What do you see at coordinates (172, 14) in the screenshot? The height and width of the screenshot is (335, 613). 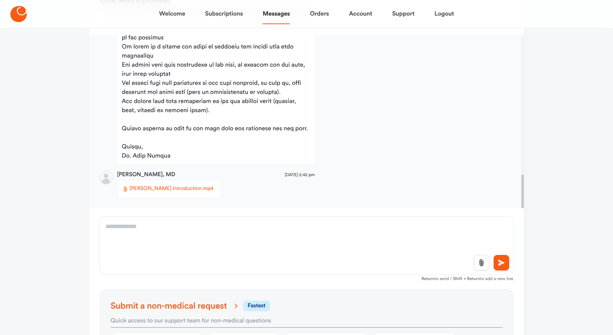 I see `a: Welcome` at bounding box center [172, 14].